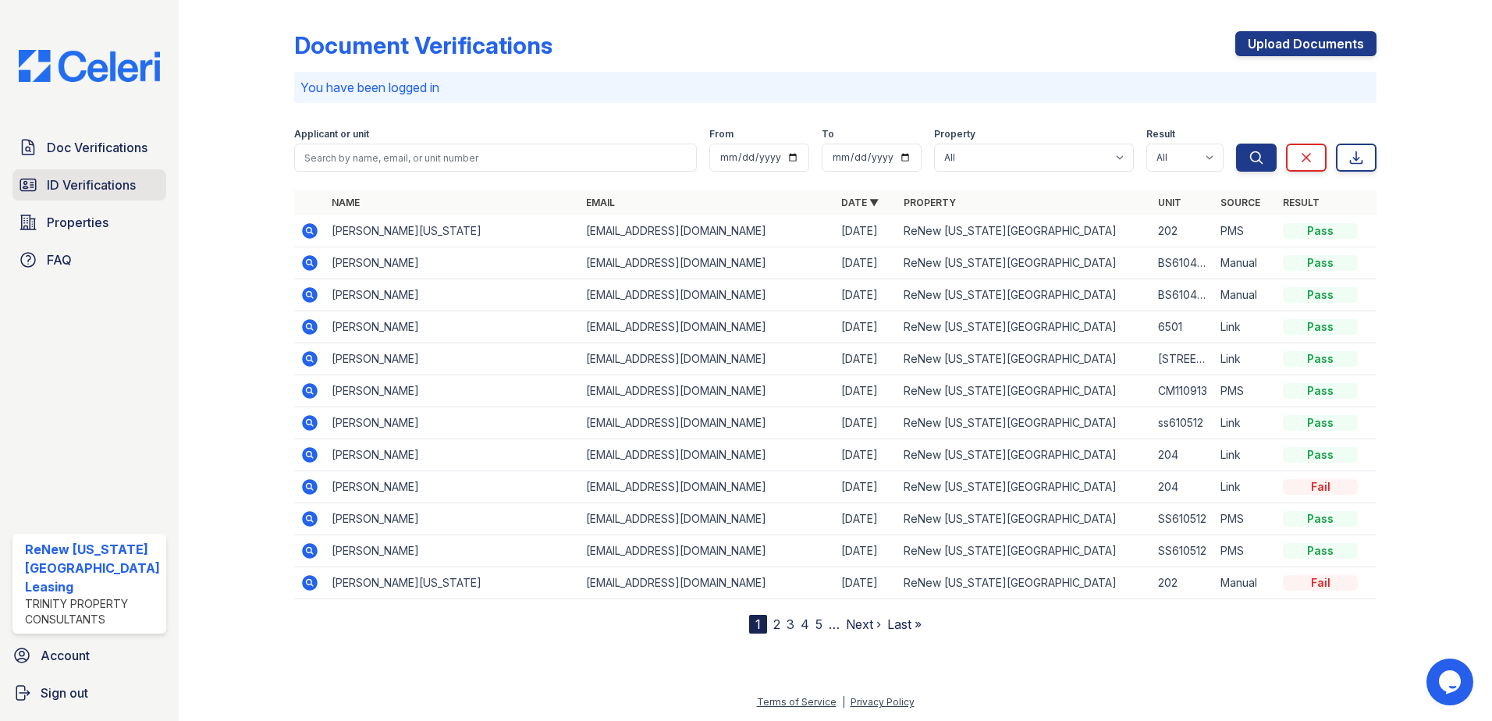  What do you see at coordinates (930, 202) in the screenshot?
I see `a: Property` at bounding box center [930, 202].